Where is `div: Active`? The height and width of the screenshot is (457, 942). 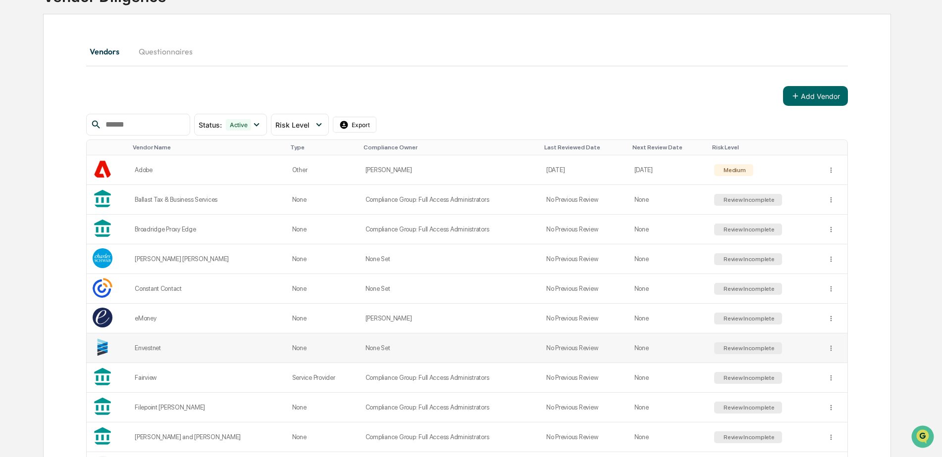
div: Active is located at coordinates (239, 125).